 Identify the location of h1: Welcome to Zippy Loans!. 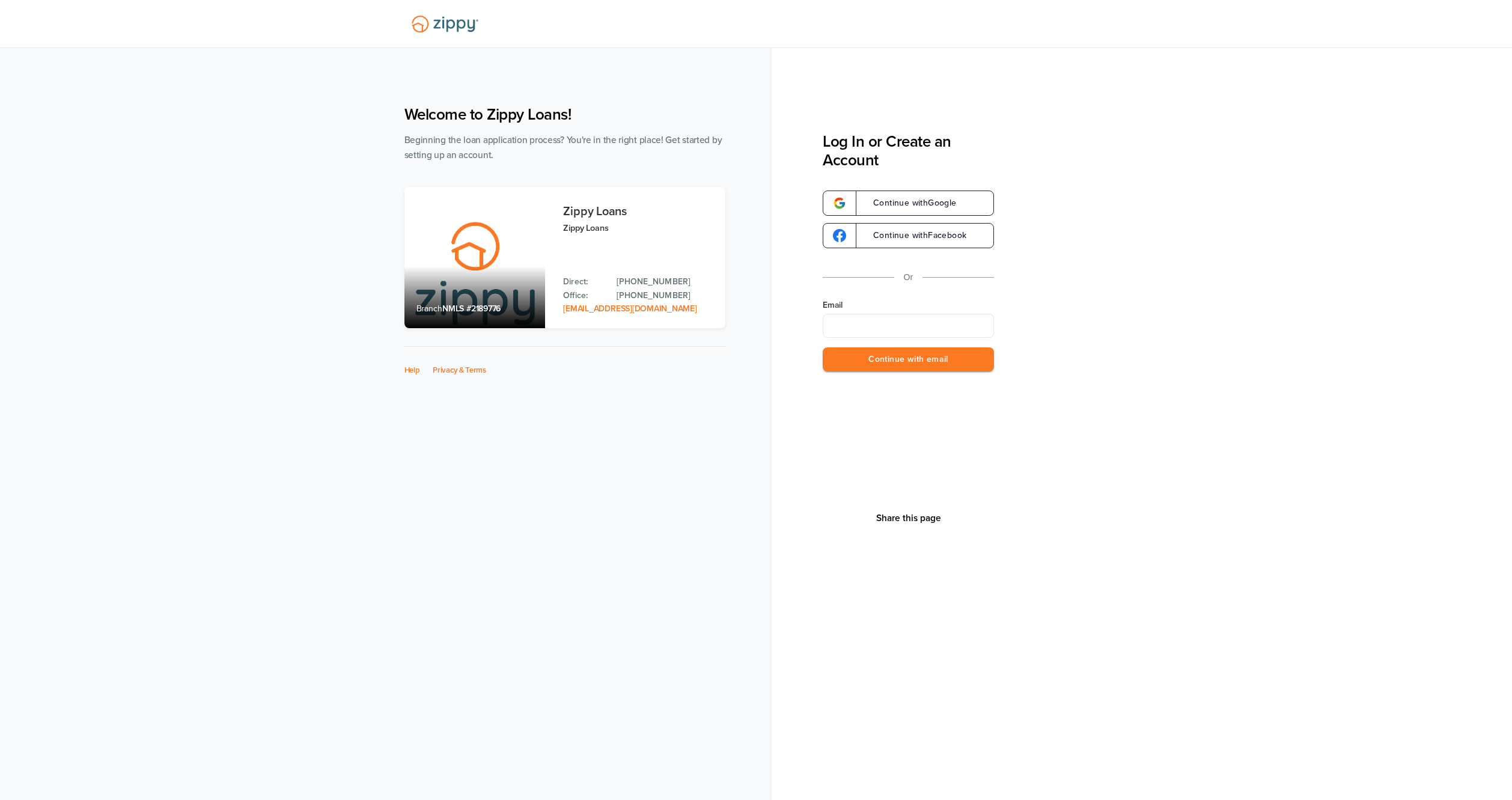
(564, 114).